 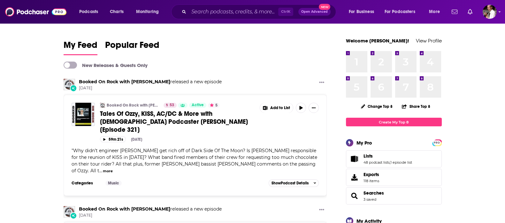 What do you see at coordinates (116, 12) in the screenshot?
I see `span: Charts` at bounding box center [116, 12].